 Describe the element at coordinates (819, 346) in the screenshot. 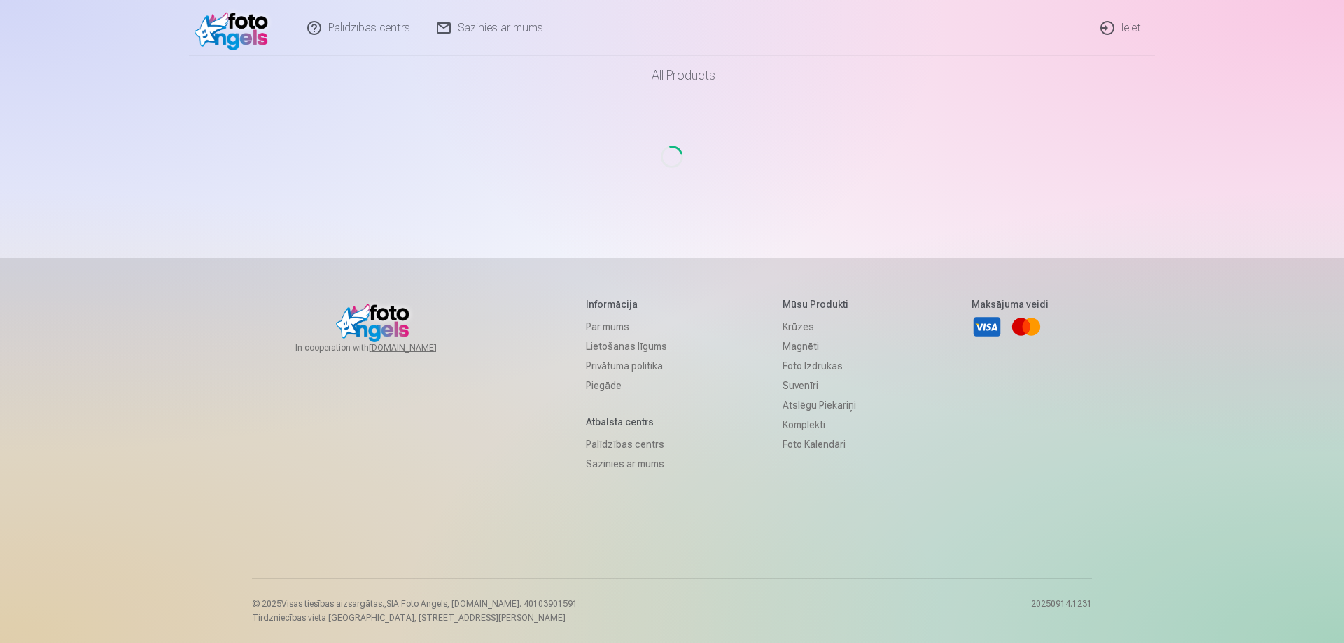

I see `a: Magnēti` at that location.